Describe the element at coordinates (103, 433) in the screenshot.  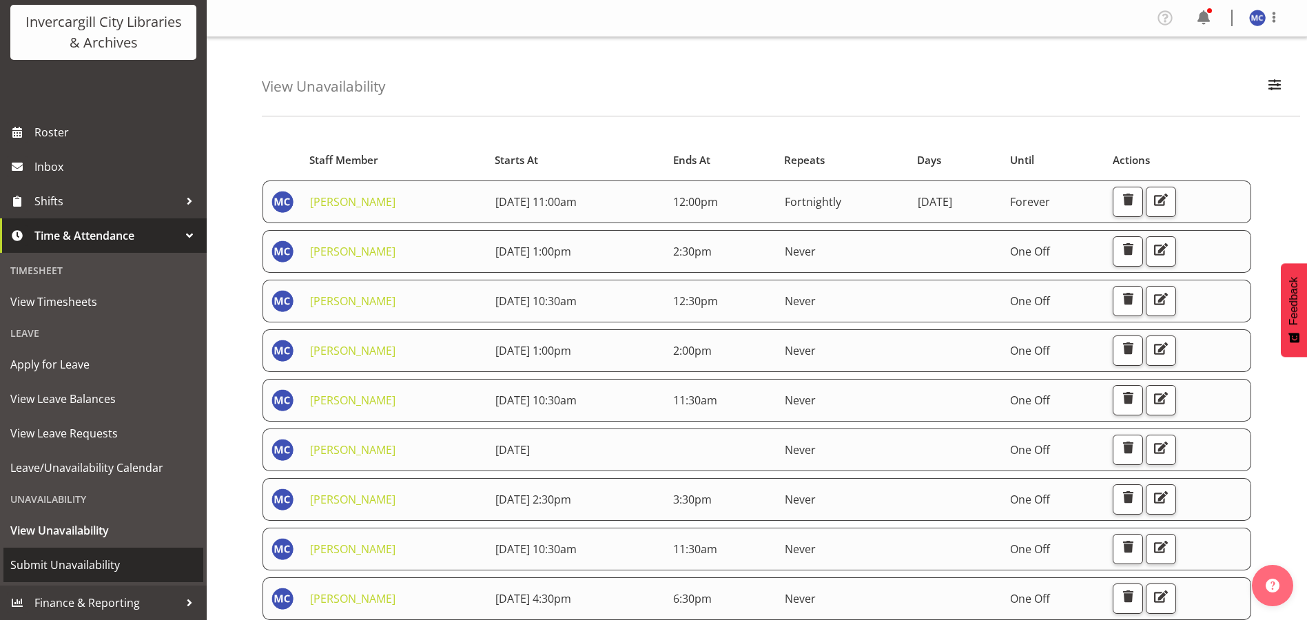
I see `a: View Leave Requests` at that location.